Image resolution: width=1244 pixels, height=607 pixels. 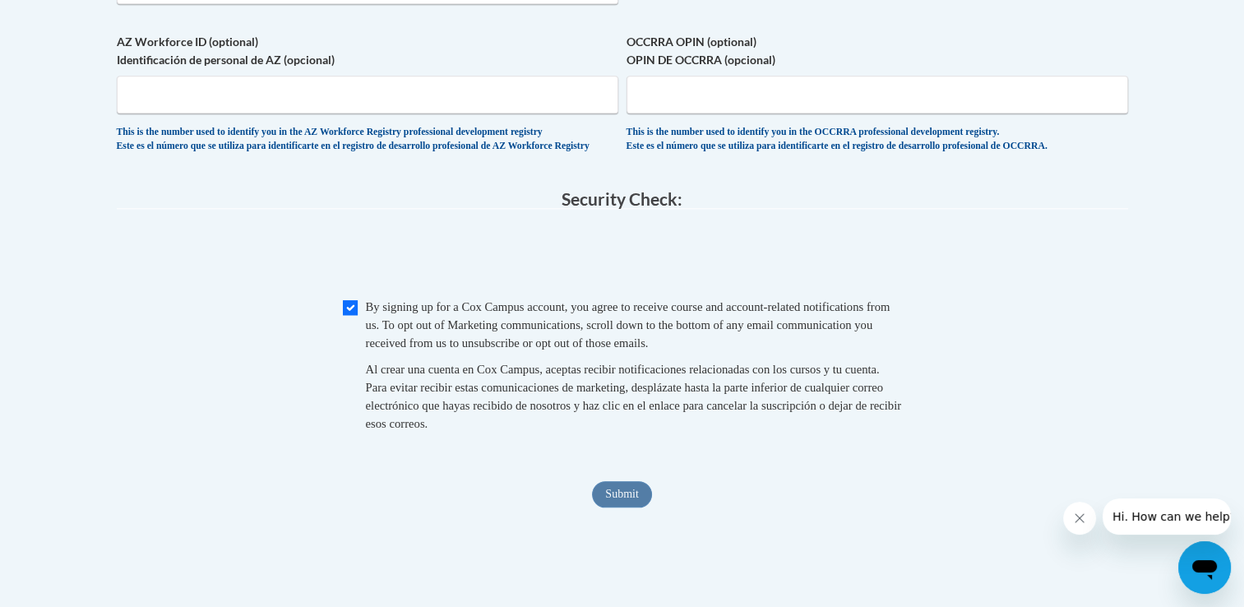 What do you see at coordinates (877, 139) in the screenshot?
I see `div: This is the number used to identify you in the OCCRRA professional development registry. Este es ...` at bounding box center [877, 139].